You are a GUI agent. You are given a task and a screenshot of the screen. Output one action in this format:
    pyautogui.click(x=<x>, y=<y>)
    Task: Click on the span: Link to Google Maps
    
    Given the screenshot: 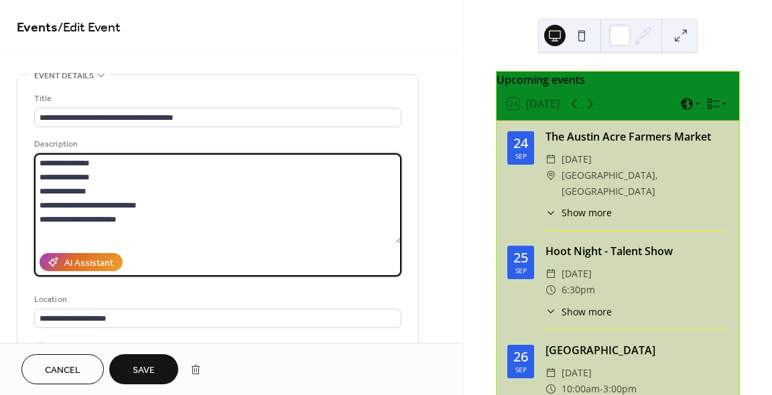 What is the action you would take?
    pyautogui.click(x=87, y=346)
    